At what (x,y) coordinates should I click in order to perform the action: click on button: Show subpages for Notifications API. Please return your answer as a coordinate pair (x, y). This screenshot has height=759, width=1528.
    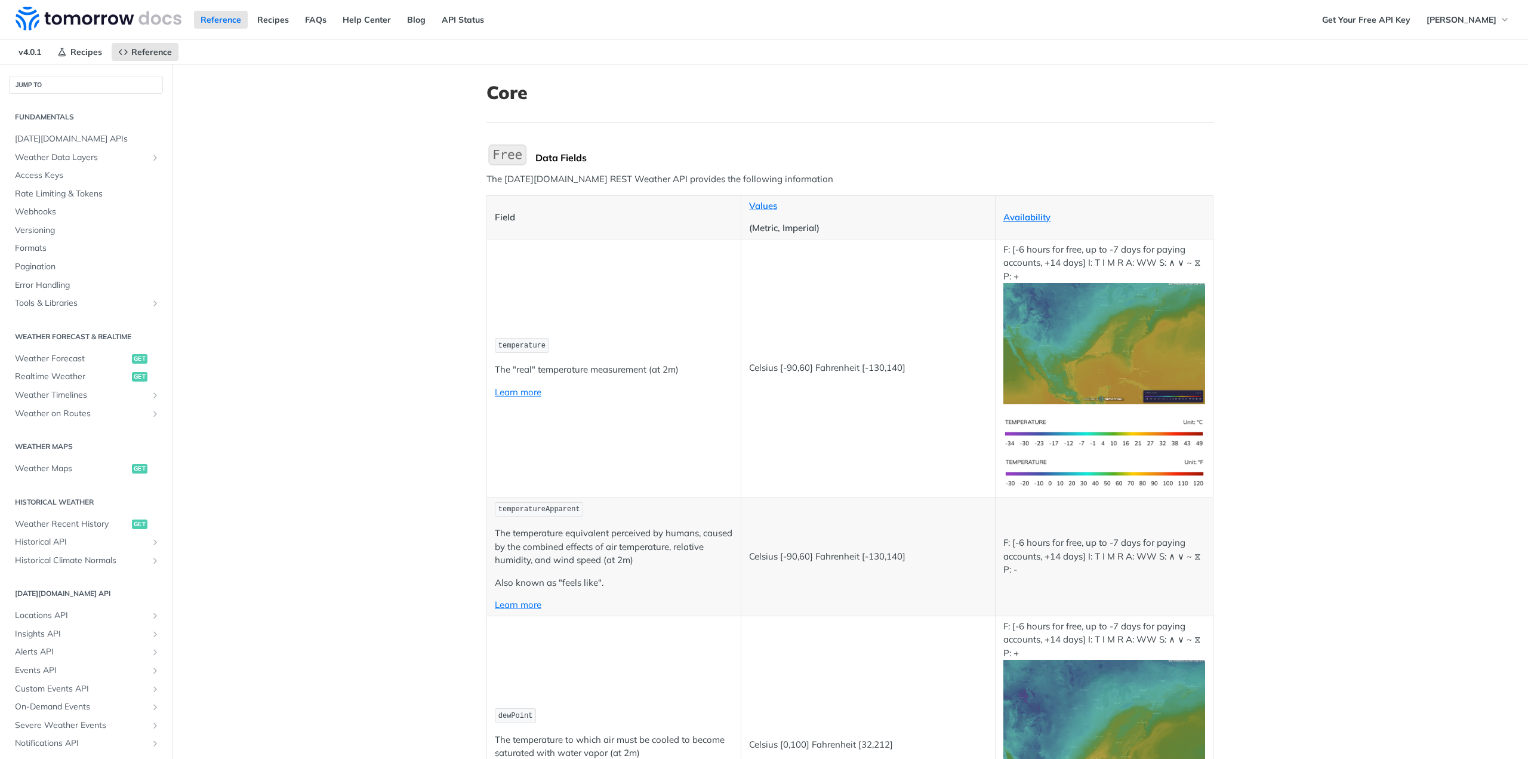
    Looking at the image, I should click on (155, 743).